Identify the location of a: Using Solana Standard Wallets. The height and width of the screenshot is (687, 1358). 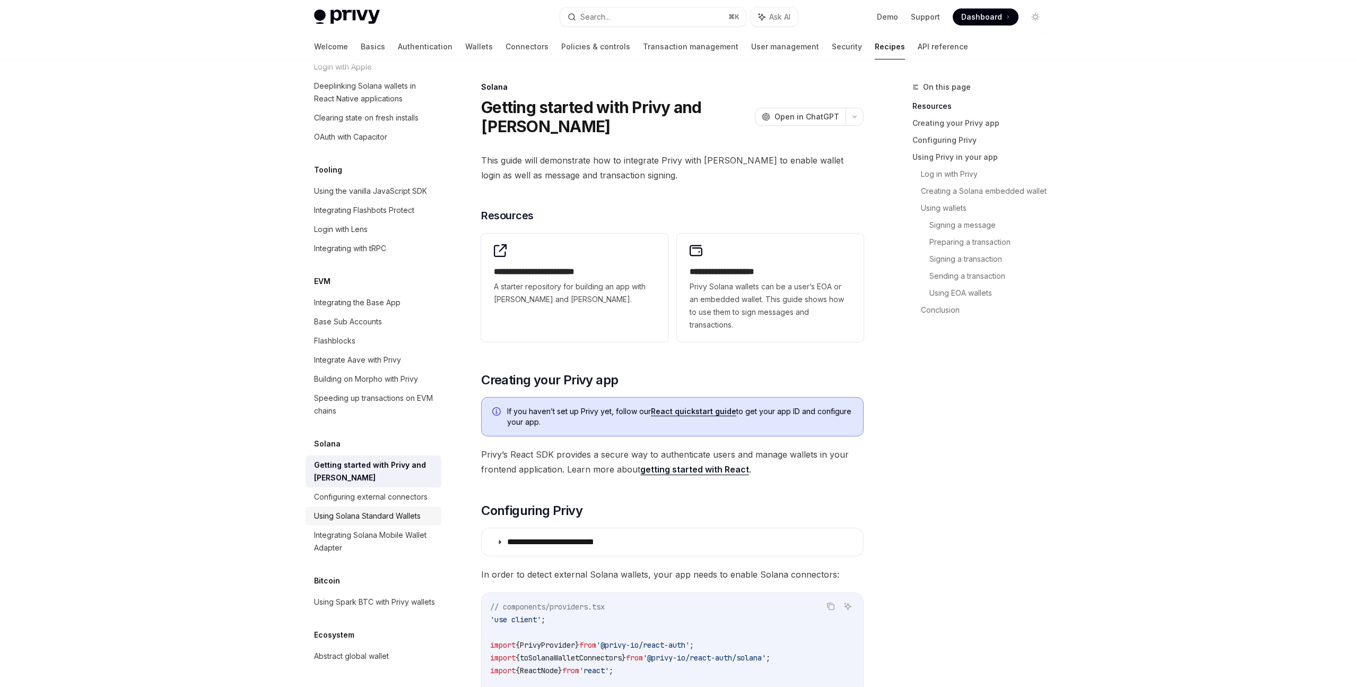
(374, 516).